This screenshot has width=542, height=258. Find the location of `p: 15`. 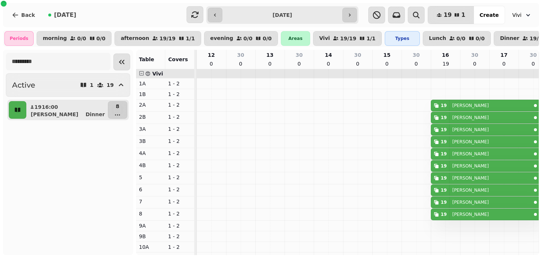

p: 15 is located at coordinates (387, 55).